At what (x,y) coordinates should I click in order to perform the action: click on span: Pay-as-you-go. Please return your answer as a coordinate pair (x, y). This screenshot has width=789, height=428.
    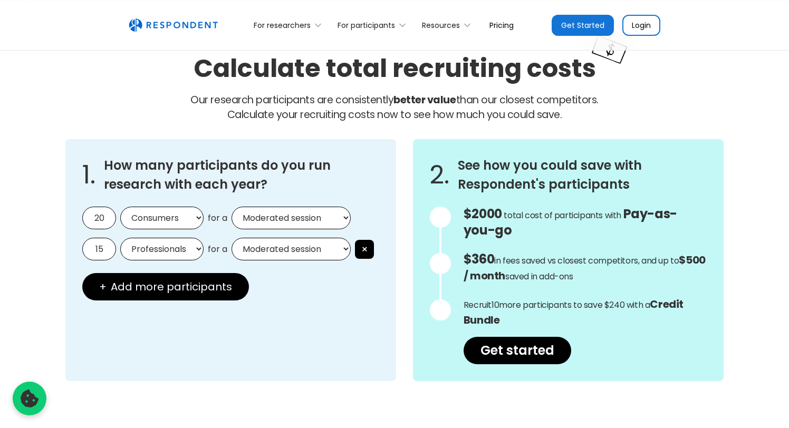
    Looking at the image, I should click on (570, 222).